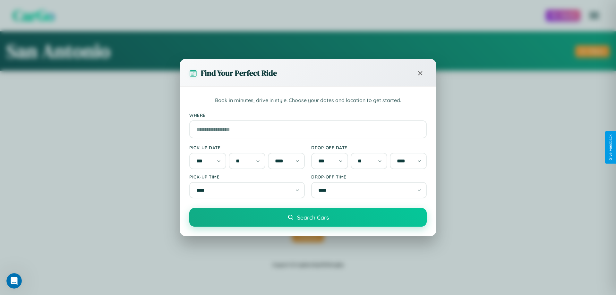  What do you see at coordinates (369, 177) in the screenshot?
I see `label: Drop-off Time` at bounding box center [369, 177].